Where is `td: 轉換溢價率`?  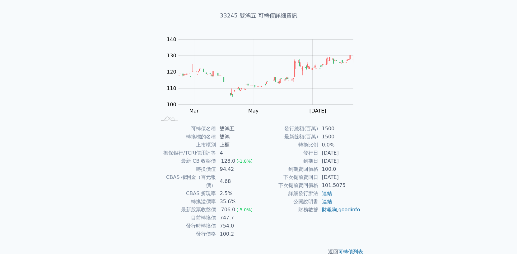
td: 轉換溢價率 is located at coordinates (186, 201).